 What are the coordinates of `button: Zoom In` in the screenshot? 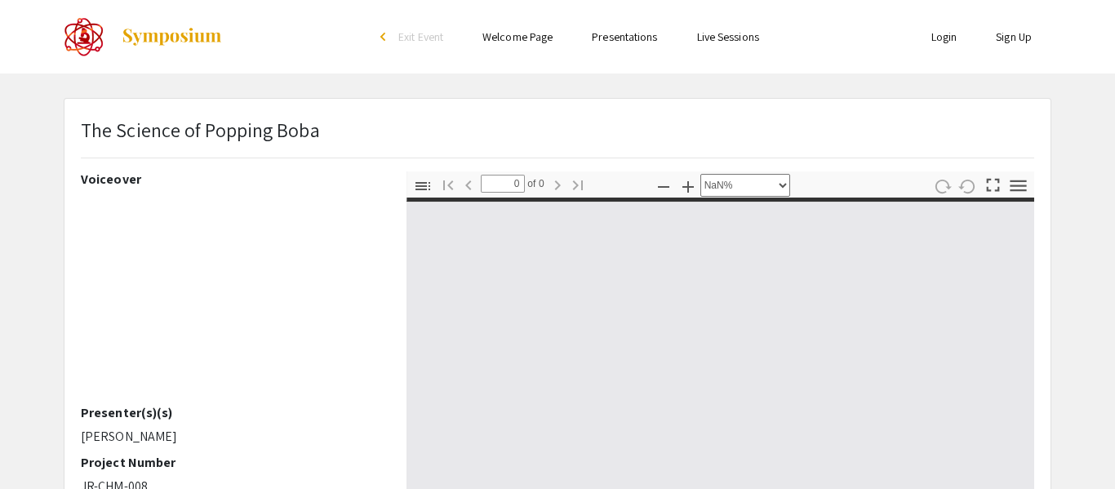 It's located at (688, 185).